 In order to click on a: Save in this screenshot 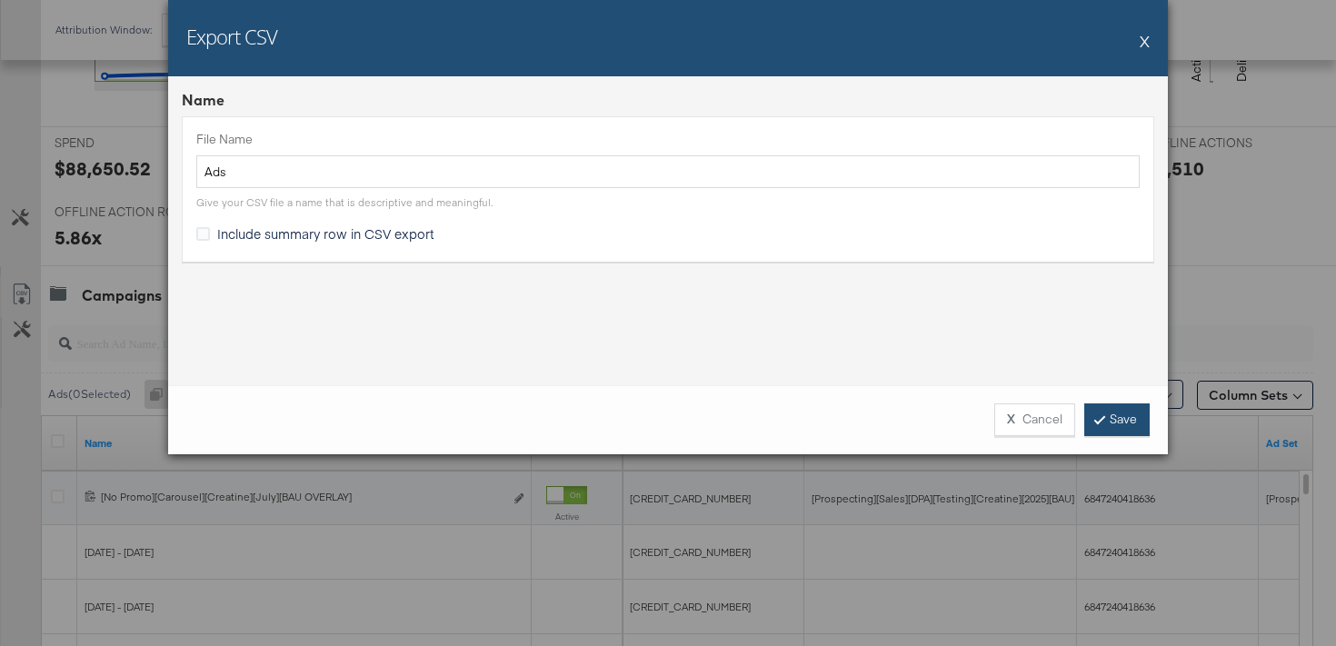, I will do `click(1117, 420)`.